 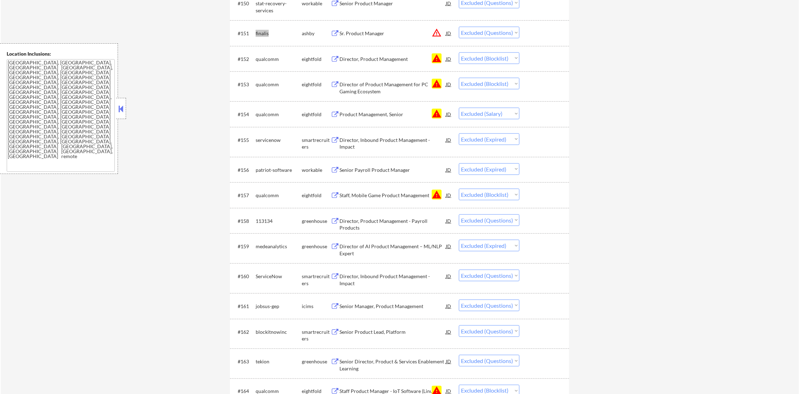 What do you see at coordinates (392, 59) in the screenshot?
I see `div: Director, Product Management` at bounding box center [392, 59].